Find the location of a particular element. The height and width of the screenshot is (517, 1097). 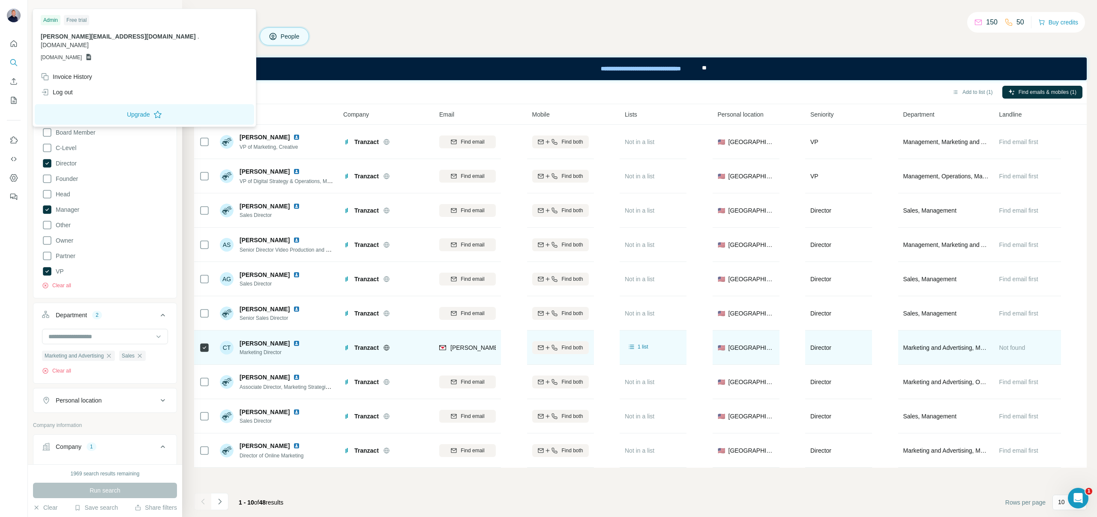

button: Buy credits is located at coordinates (1058, 22).